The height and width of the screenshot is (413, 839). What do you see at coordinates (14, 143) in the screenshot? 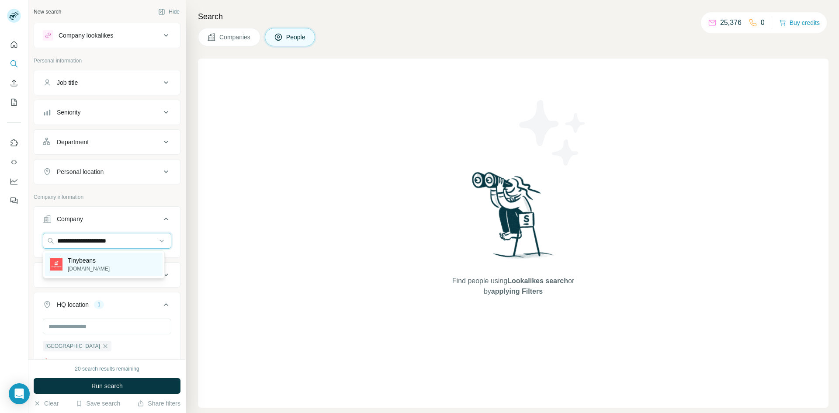
I see `button: Use Surfe on LinkedIn` at bounding box center [14, 143].